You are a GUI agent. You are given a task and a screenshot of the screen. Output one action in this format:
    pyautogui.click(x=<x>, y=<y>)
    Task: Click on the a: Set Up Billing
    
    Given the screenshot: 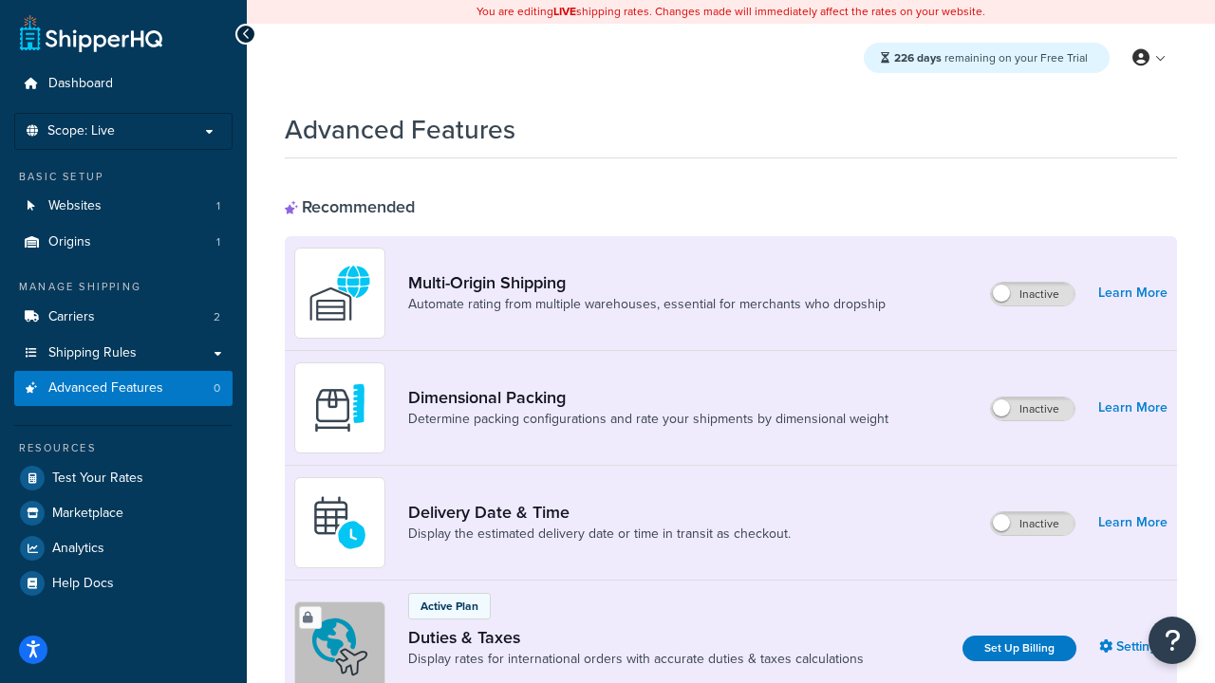 What is the action you would take?
    pyautogui.click(x=1019, y=648)
    